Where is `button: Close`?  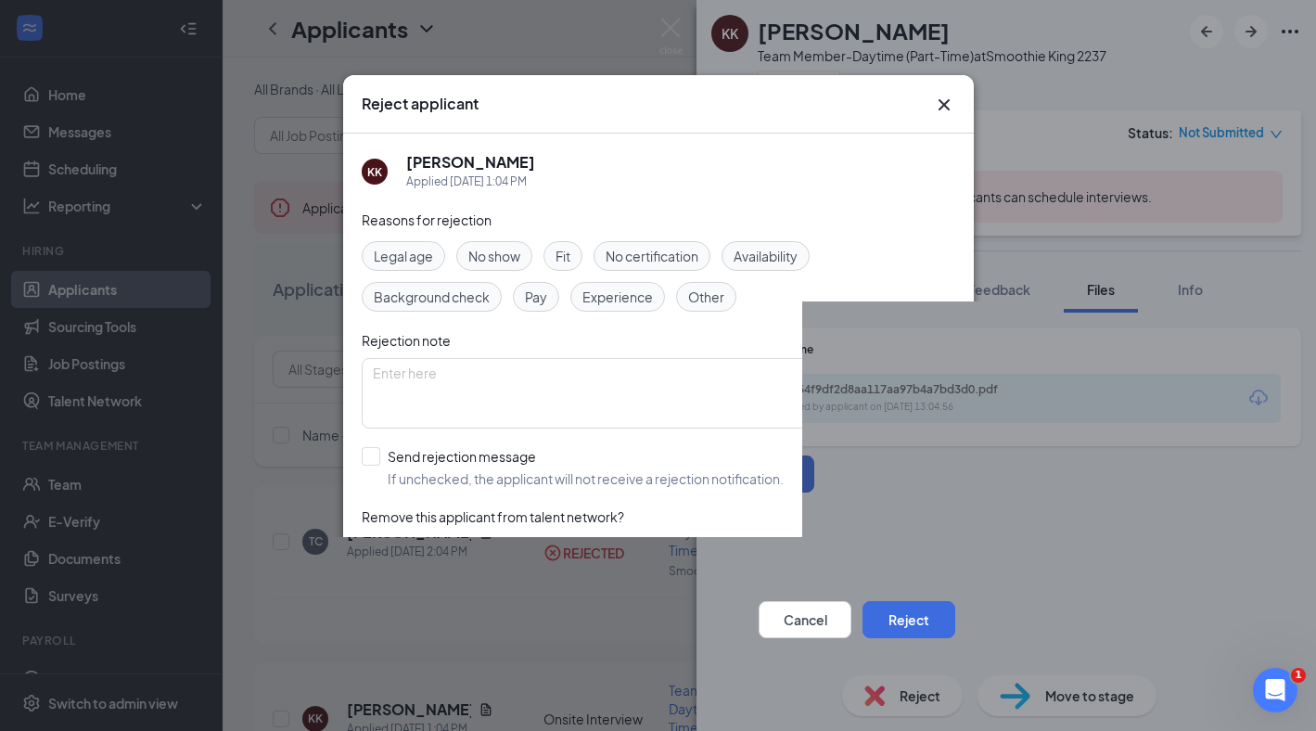 button: Close is located at coordinates (944, 105).